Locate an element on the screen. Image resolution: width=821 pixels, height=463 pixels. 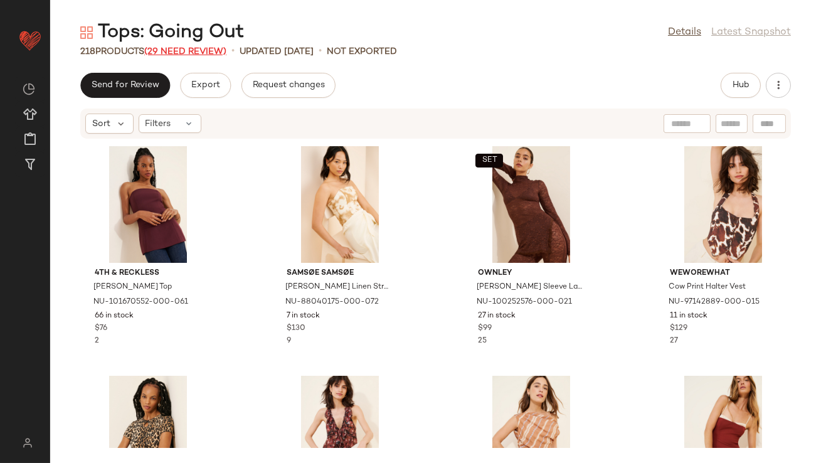
a: Details is located at coordinates (685, 33).